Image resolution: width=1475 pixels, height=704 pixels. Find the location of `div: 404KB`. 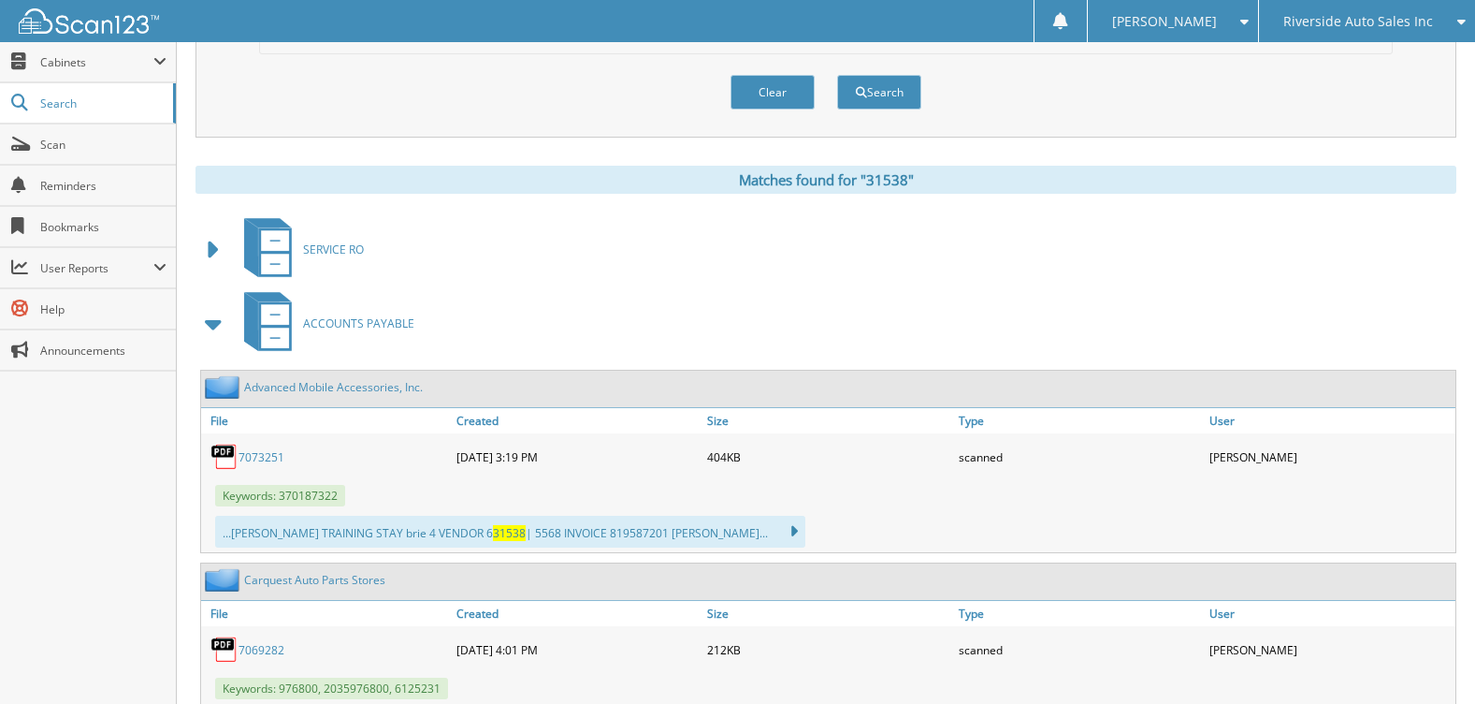

div: 404KB is located at coordinates (828, 457).